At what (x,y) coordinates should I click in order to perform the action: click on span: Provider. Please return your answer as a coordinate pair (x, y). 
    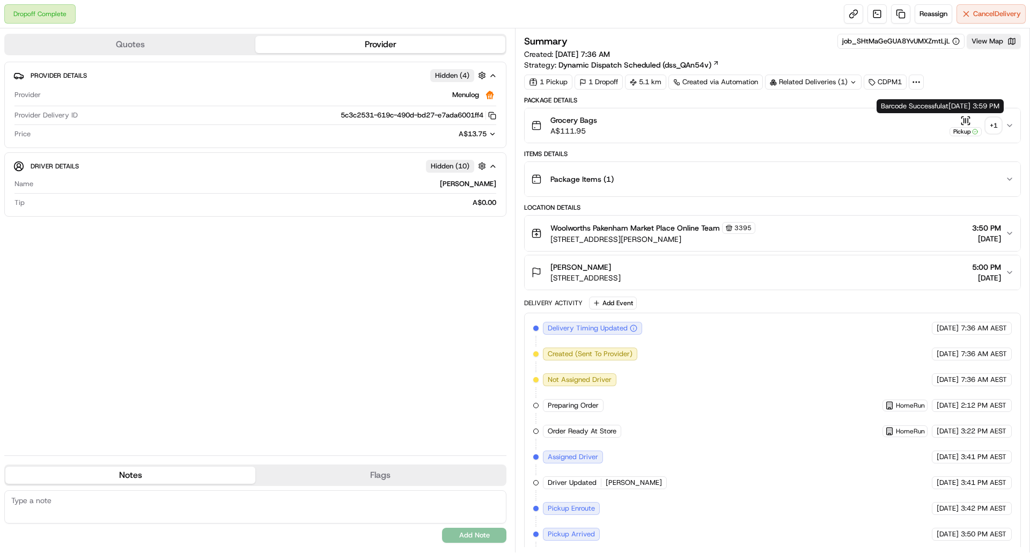
    Looking at the image, I should click on (27, 95).